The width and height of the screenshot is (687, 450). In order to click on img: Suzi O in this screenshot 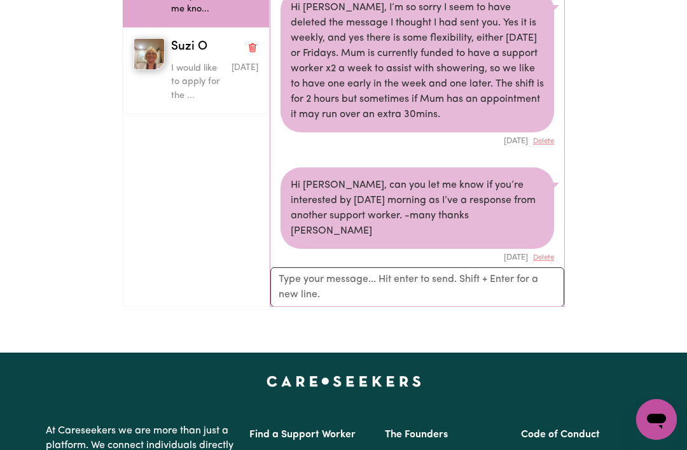, I will do `click(149, 54)`.